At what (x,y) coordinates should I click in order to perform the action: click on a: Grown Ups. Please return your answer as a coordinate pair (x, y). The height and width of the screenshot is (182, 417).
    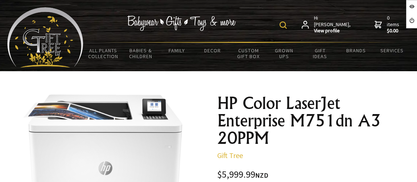
    Looking at the image, I should click on (284, 53).